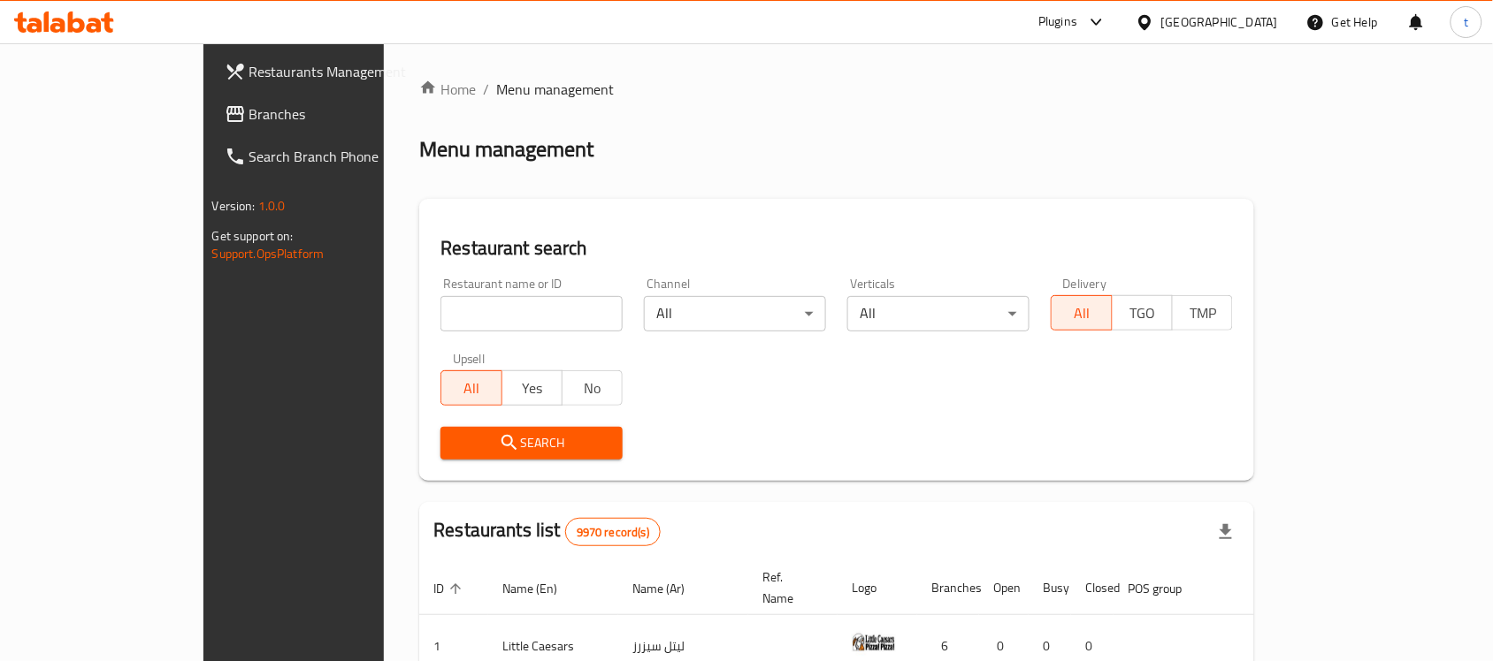  What do you see at coordinates (253, 236) in the screenshot?
I see `span: Get support on:` at bounding box center [253, 236].